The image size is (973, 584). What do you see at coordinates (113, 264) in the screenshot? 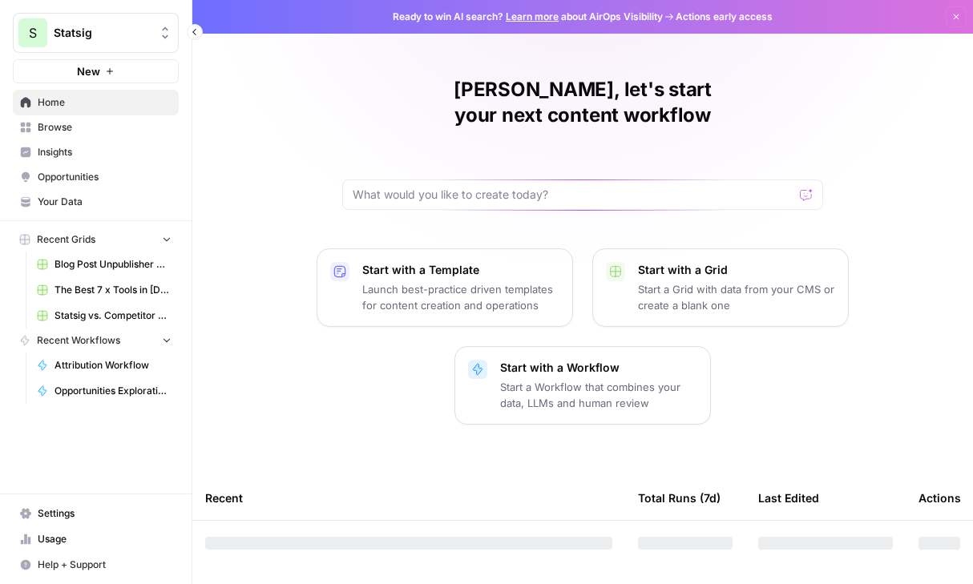
I see `span: Blog Post Unpublisher Grid (master)` at bounding box center [113, 264].